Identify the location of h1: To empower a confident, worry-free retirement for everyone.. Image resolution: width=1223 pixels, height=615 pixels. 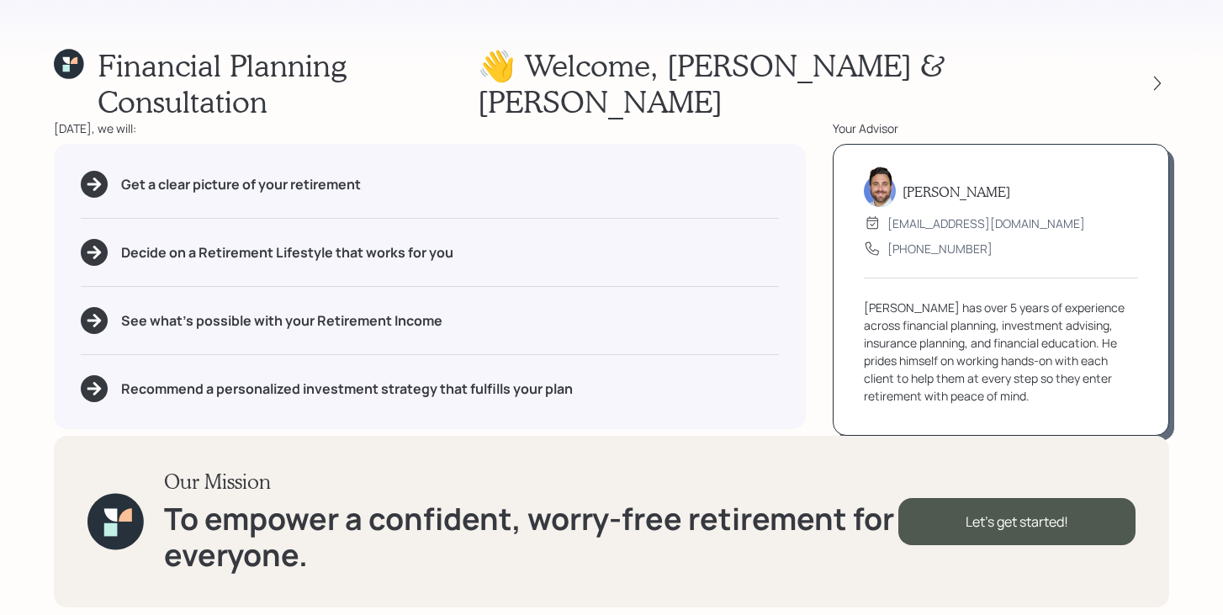
(531, 537).